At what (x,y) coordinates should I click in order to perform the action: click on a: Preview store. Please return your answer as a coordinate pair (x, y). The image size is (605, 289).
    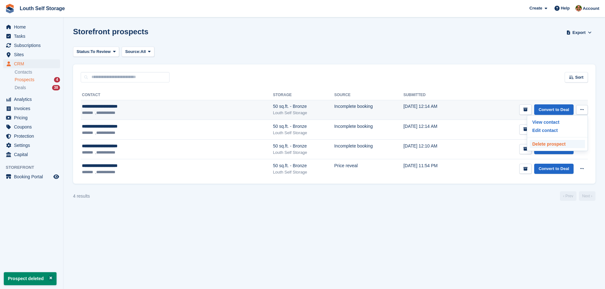
    Looking at the image, I should click on (56, 177).